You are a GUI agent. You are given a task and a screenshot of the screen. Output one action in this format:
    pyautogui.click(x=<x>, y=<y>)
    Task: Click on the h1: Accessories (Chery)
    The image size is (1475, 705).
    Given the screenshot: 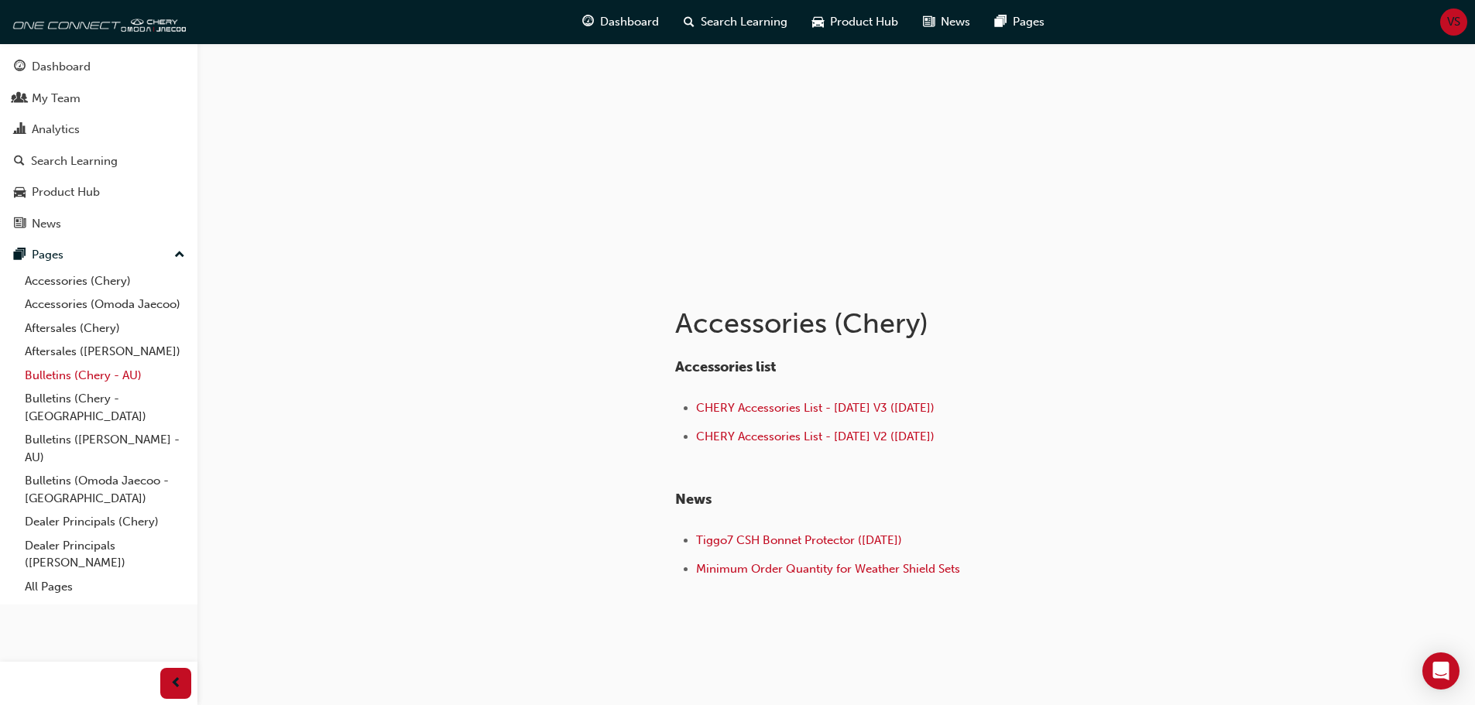 What is the action you would take?
    pyautogui.click(x=929, y=324)
    